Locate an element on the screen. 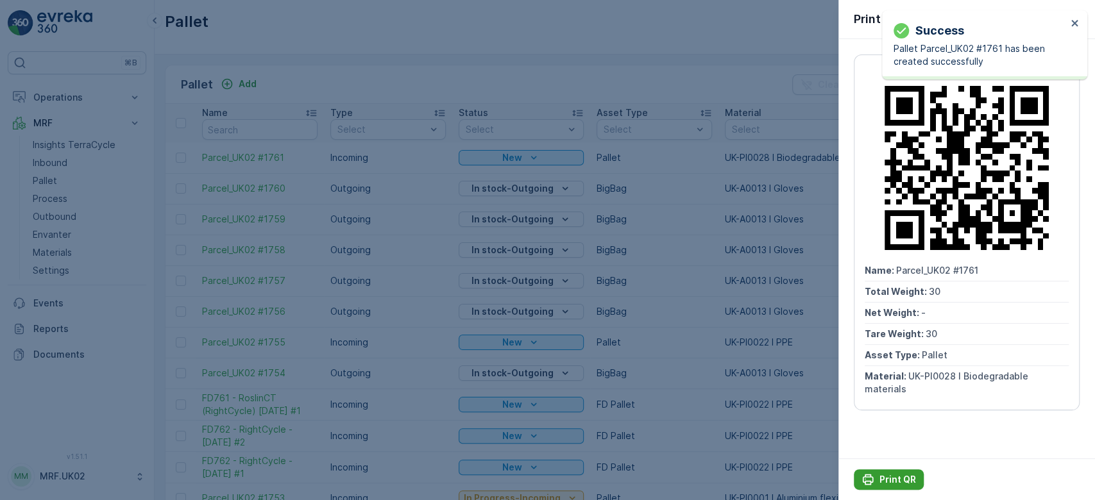  span: Total Weight : is located at coordinates (897, 291).